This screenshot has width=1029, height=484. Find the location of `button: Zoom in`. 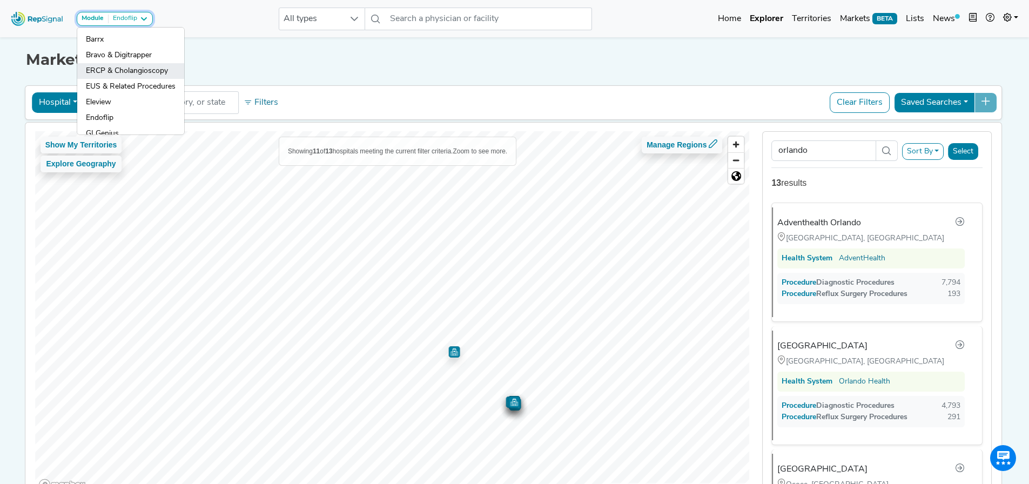

button: Zoom in is located at coordinates (736, 144).